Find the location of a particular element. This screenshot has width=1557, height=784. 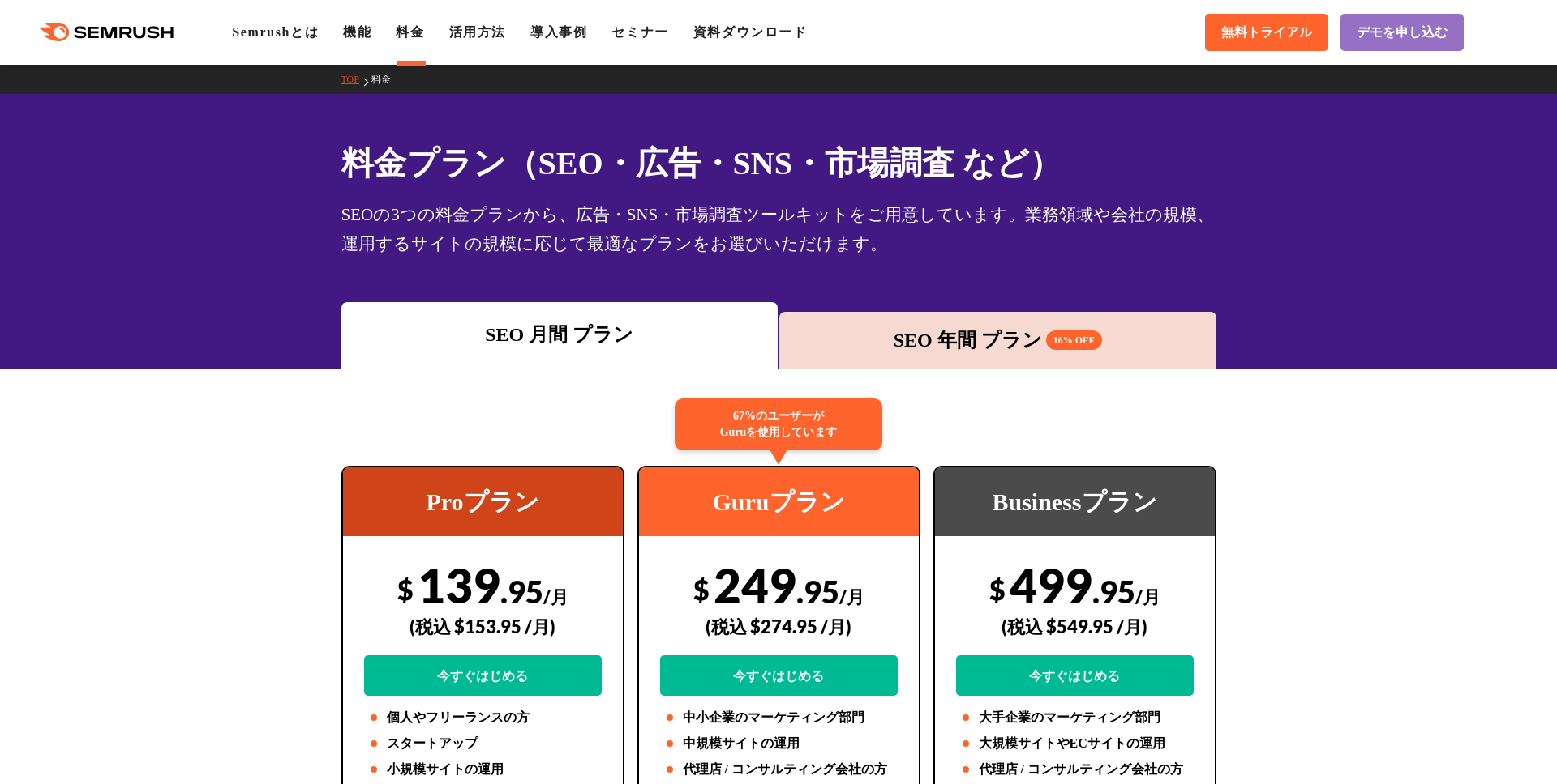

a: セミナー is located at coordinates (640, 32).